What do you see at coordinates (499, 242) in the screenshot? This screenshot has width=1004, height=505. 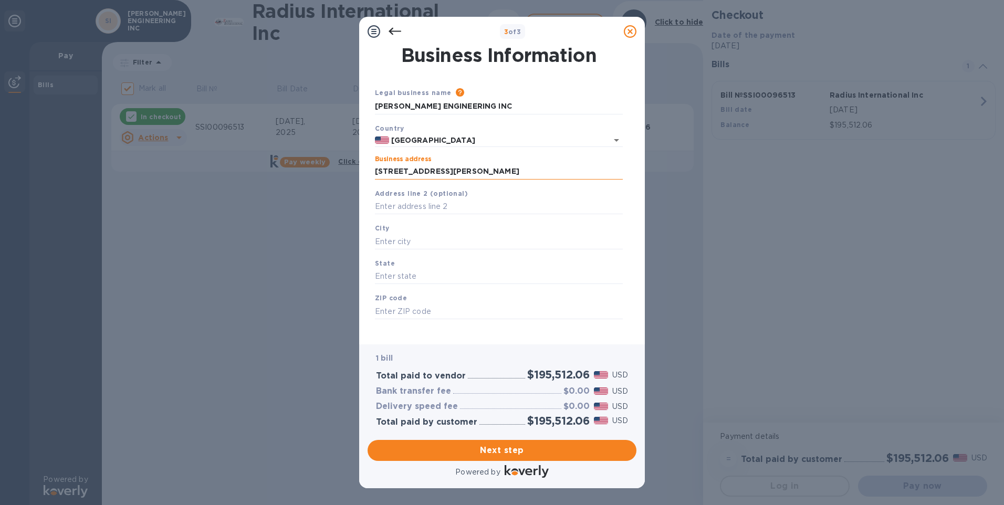 I see `input: Enter city` at bounding box center [499, 242].